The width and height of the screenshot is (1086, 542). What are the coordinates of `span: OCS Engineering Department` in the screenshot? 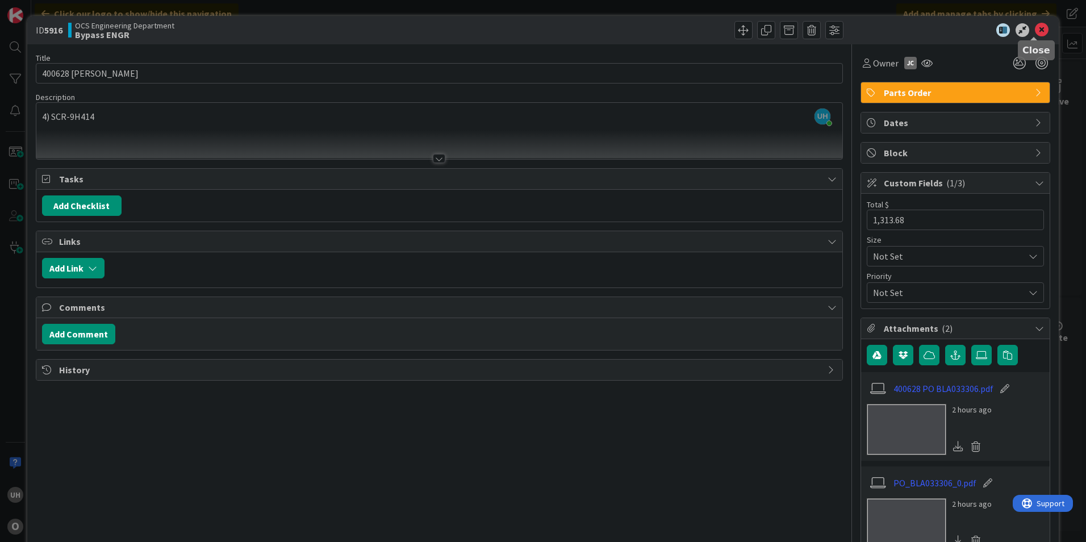 It's located at (124, 26).